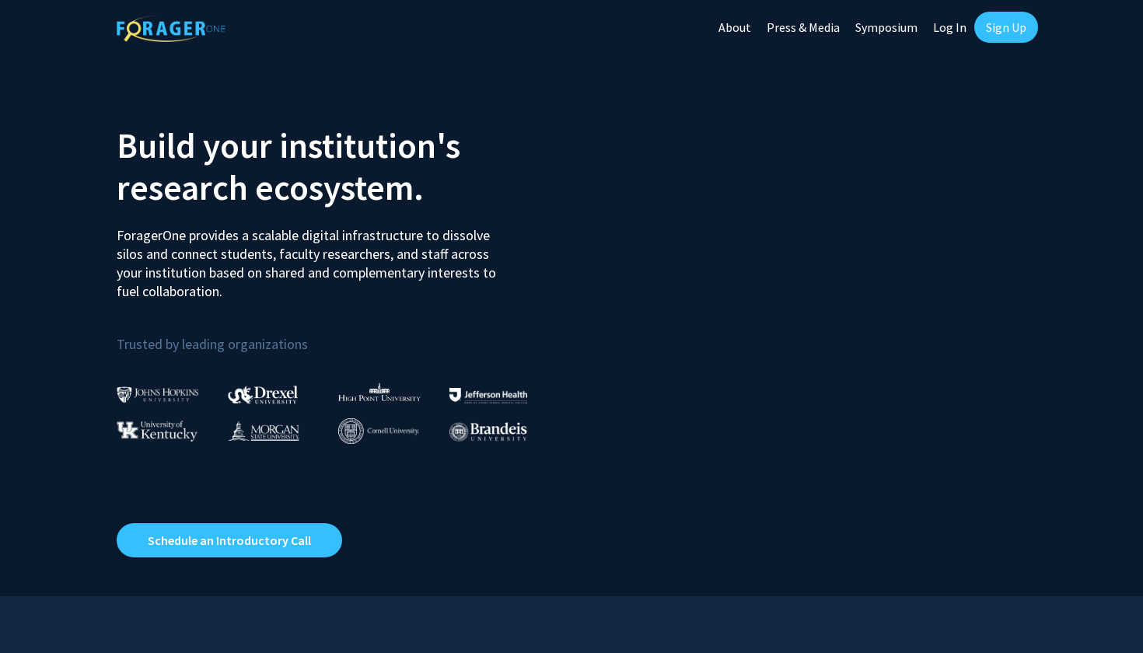  What do you see at coordinates (488, 395) in the screenshot?
I see `img: Thomas Jefferson University` at bounding box center [488, 395].